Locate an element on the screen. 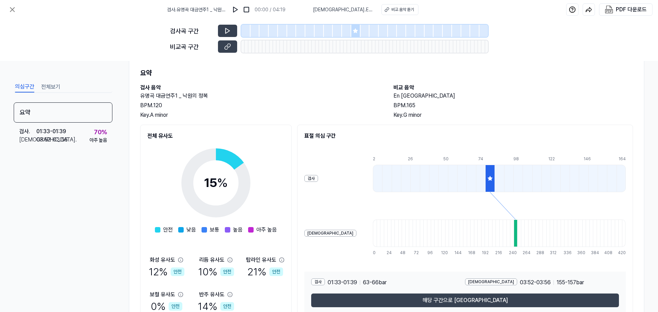 The image size is (658, 312). div: 10 % is located at coordinates (216, 272).